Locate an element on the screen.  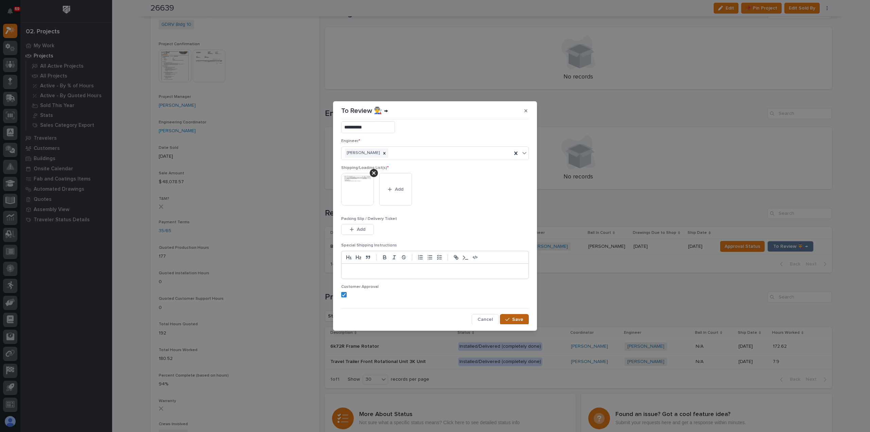
span: Save is located at coordinates (518, 320).